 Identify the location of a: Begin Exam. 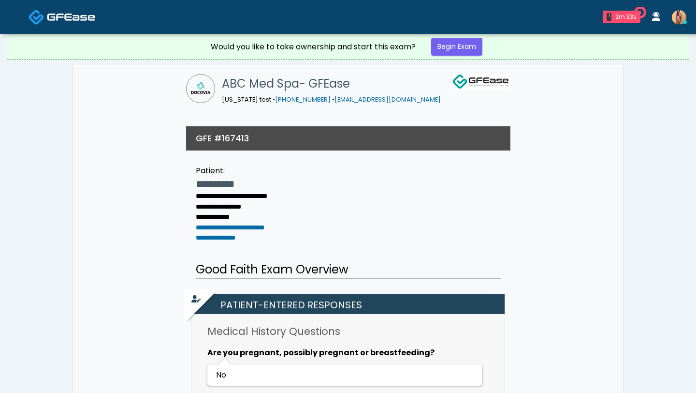
(457, 46).